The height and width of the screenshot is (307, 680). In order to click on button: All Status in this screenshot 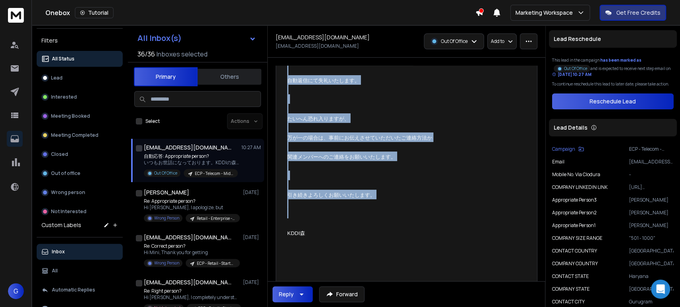, I will do `click(80, 59)`.